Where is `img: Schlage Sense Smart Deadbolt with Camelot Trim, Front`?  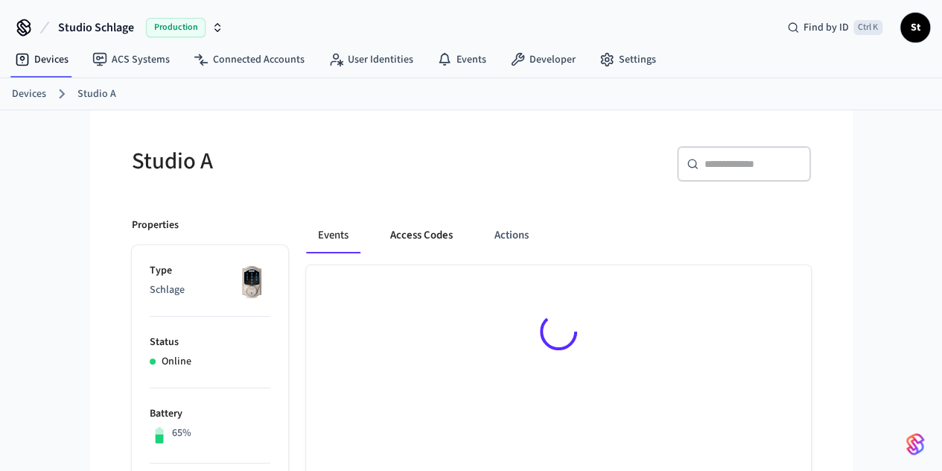
img: Schlage Sense Smart Deadbolt with Camelot Trim, Front is located at coordinates (252, 282).